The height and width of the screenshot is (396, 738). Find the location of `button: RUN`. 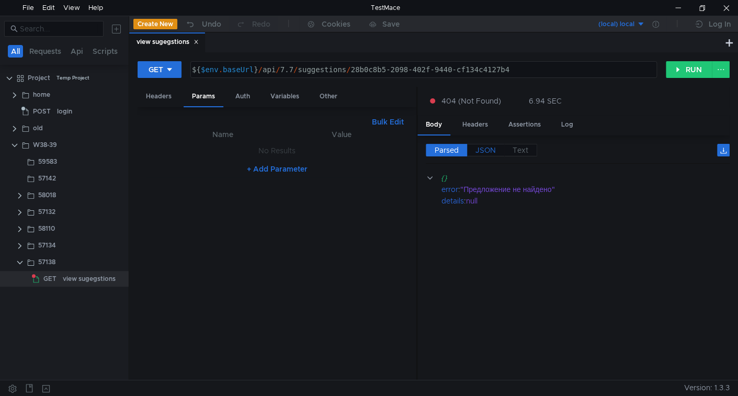

button: RUN is located at coordinates (689, 70).